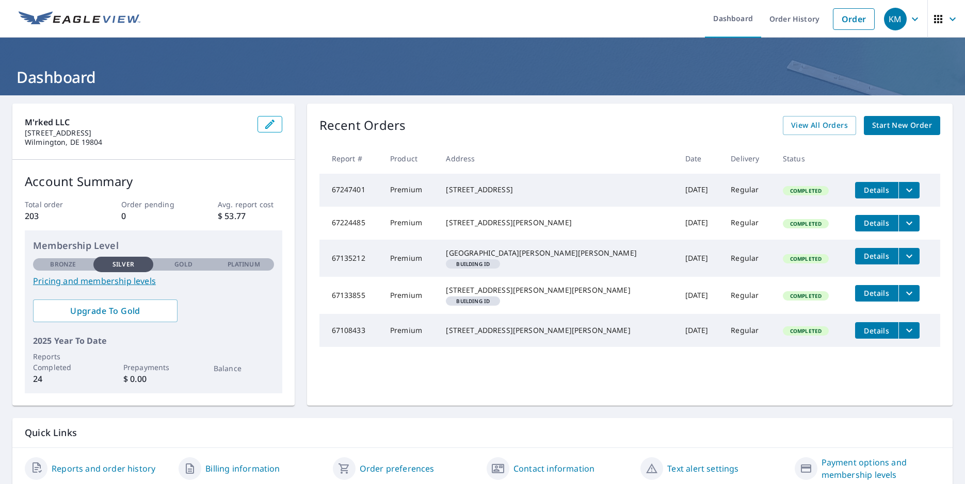  I want to click on p: M'rked LLC, so click(137, 122).